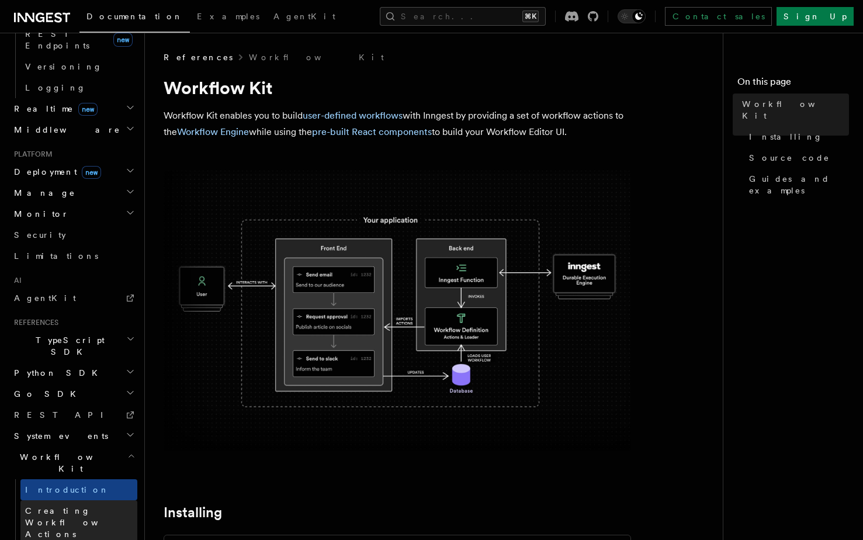  What do you see at coordinates (68, 346) in the screenshot?
I see `span: TypeScript SDK` at bounding box center [68, 346].